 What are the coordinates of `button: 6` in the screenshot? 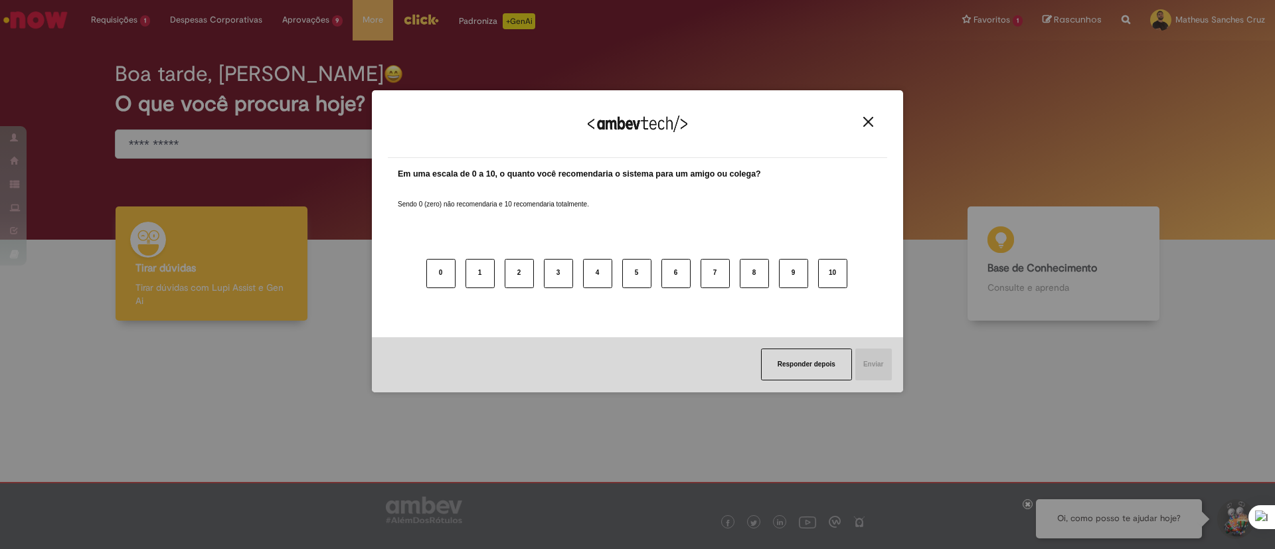 It's located at (676, 274).